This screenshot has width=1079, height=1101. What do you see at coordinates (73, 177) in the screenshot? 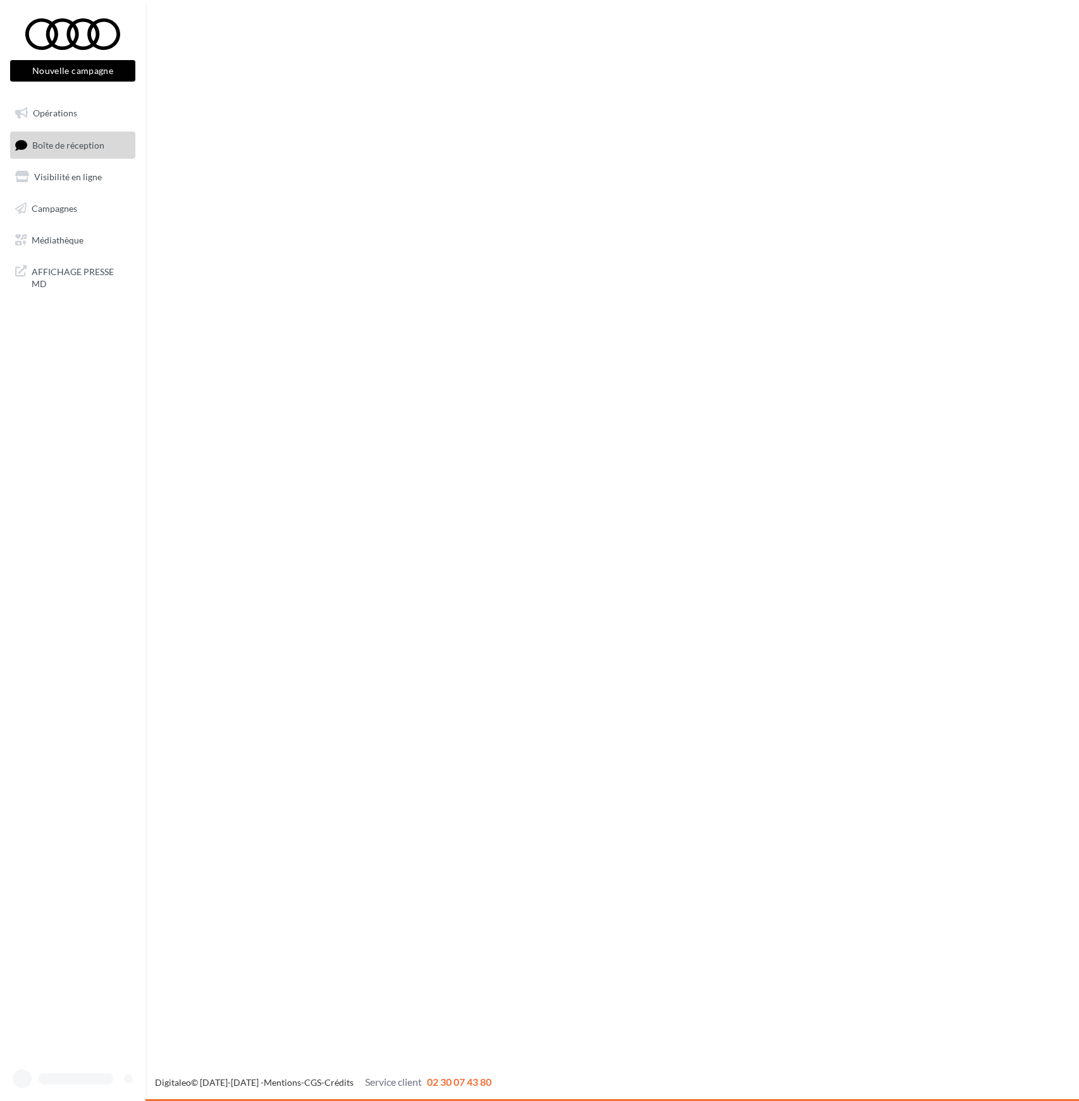
I see `a: Visibilité en ligne` at bounding box center [73, 177].